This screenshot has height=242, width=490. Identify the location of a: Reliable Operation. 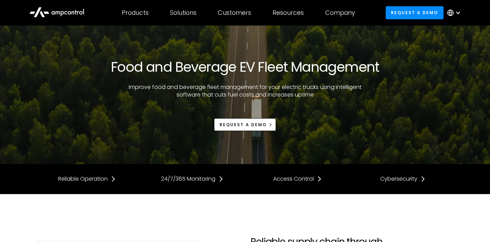
(87, 179).